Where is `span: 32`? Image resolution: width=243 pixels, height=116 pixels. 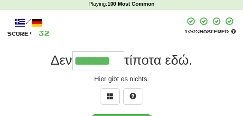 span: 32 is located at coordinates (44, 33).